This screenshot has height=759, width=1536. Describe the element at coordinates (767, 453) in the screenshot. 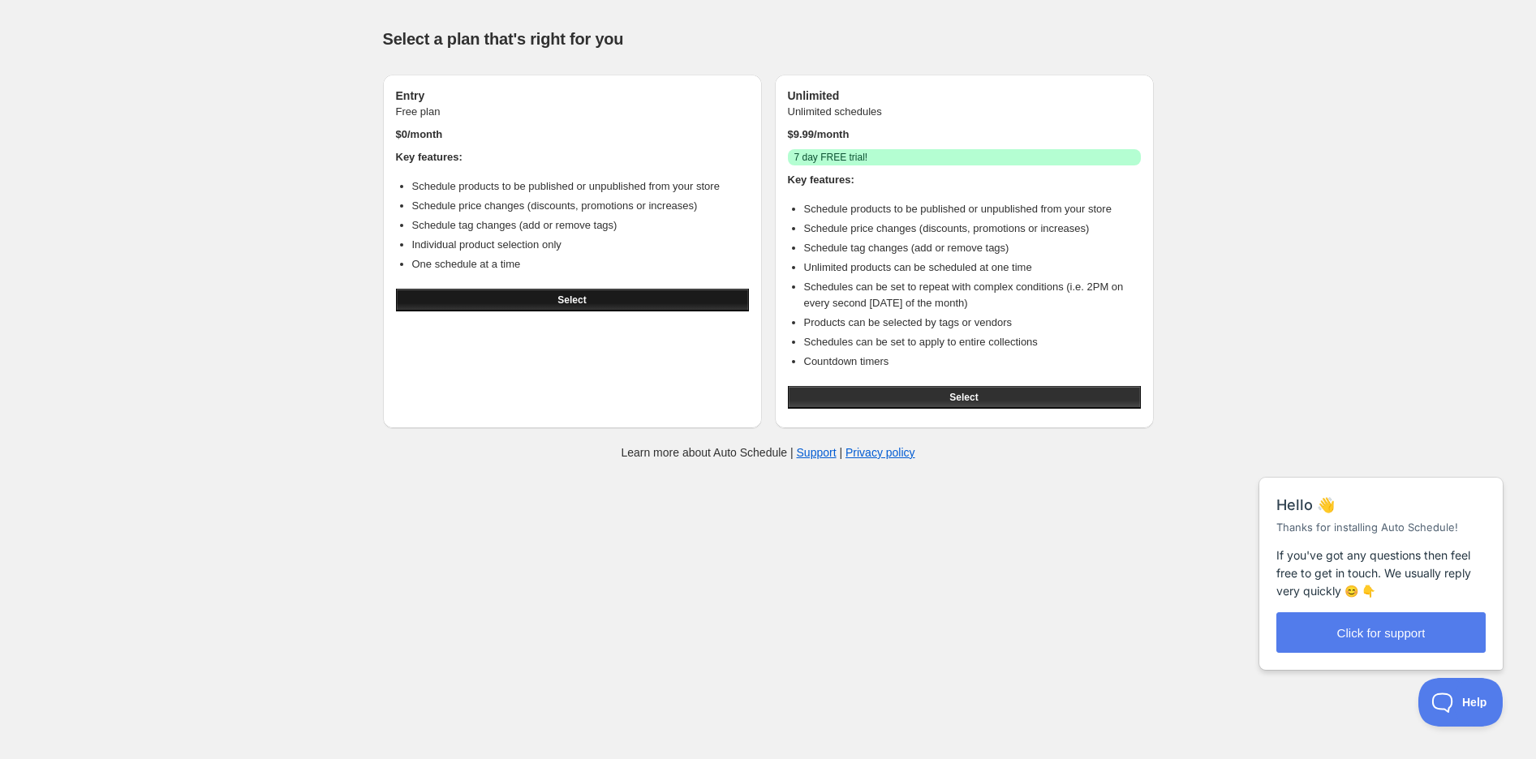

I see `p: Learn more about Auto Schedule | |` at that location.